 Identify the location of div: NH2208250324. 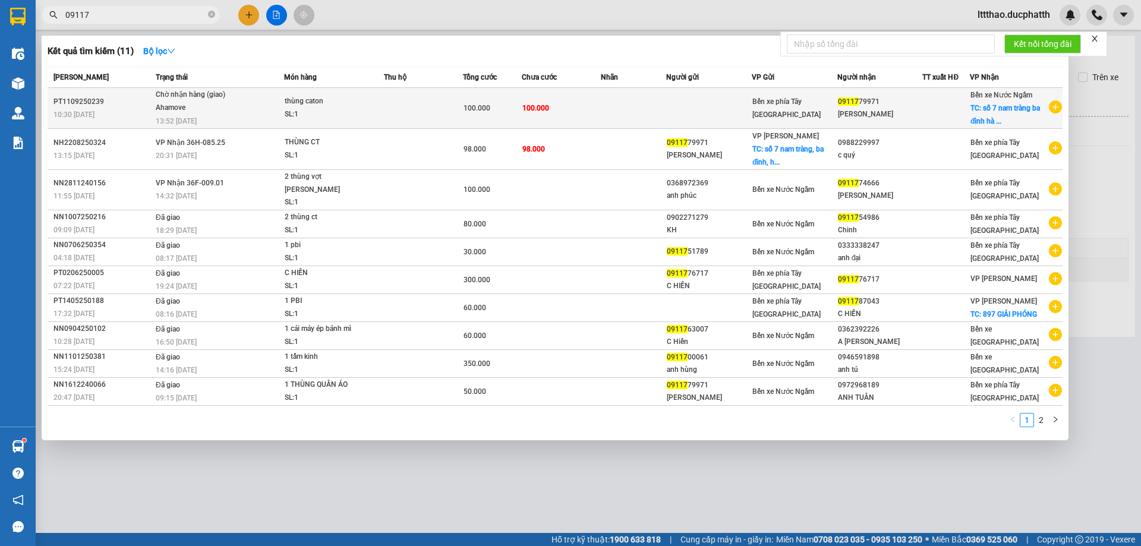
(103, 143).